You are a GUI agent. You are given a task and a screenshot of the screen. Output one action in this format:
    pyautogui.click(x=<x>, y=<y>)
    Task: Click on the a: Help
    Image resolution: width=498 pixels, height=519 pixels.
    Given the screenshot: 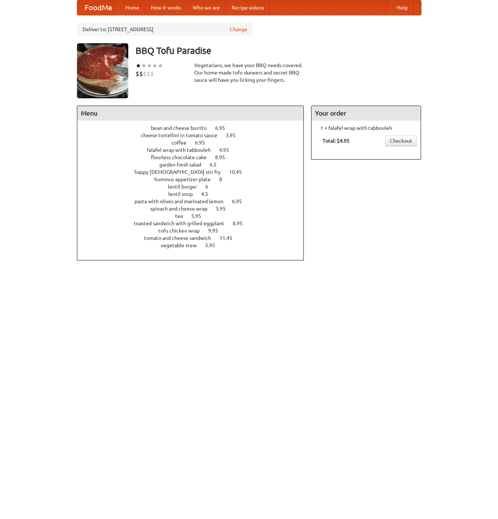 What is the action you would take?
    pyautogui.click(x=403, y=8)
    